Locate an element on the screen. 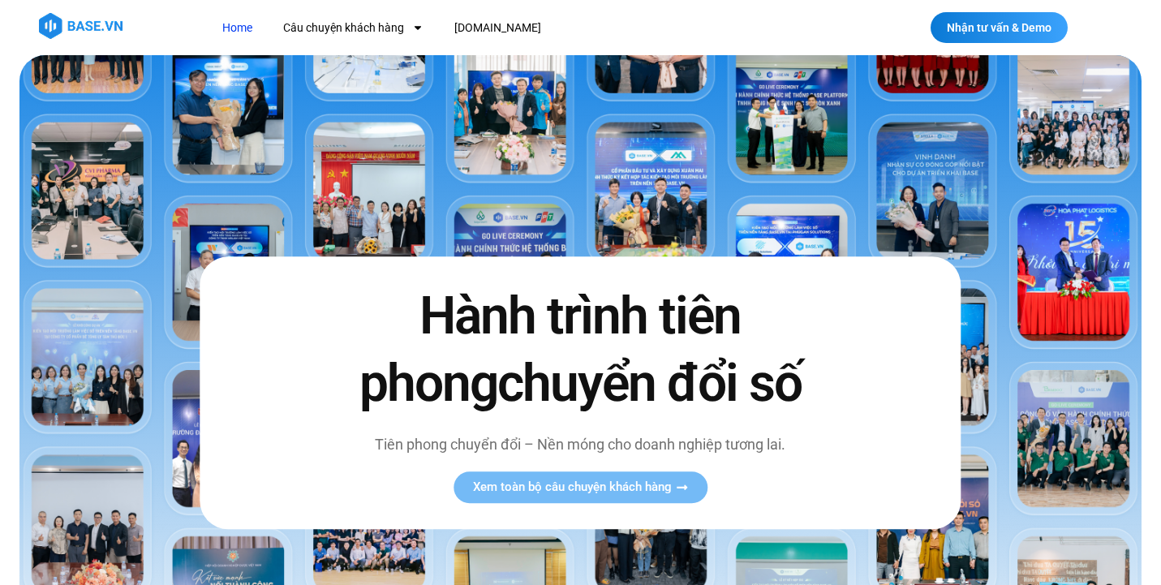  h2: Hành trình tiên phong is located at coordinates (580, 350).